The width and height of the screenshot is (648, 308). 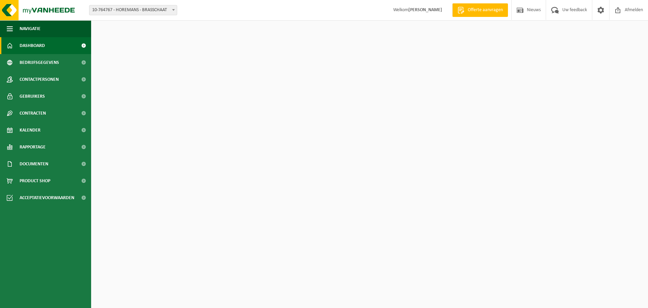 What do you see at coordinates (39, 79) in the screenshot?
I see `span: Contactpersonen` at bounding box center [39, 79].